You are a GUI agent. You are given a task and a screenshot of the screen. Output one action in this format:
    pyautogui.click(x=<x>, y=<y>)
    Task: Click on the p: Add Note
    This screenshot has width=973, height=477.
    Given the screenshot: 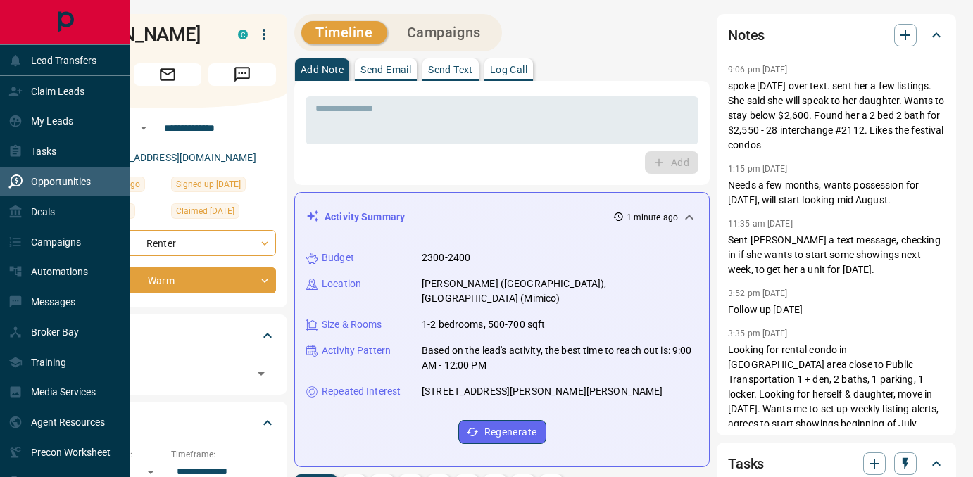 What is the action you would take?
    pyautogui.click(x=322, y=70)
    